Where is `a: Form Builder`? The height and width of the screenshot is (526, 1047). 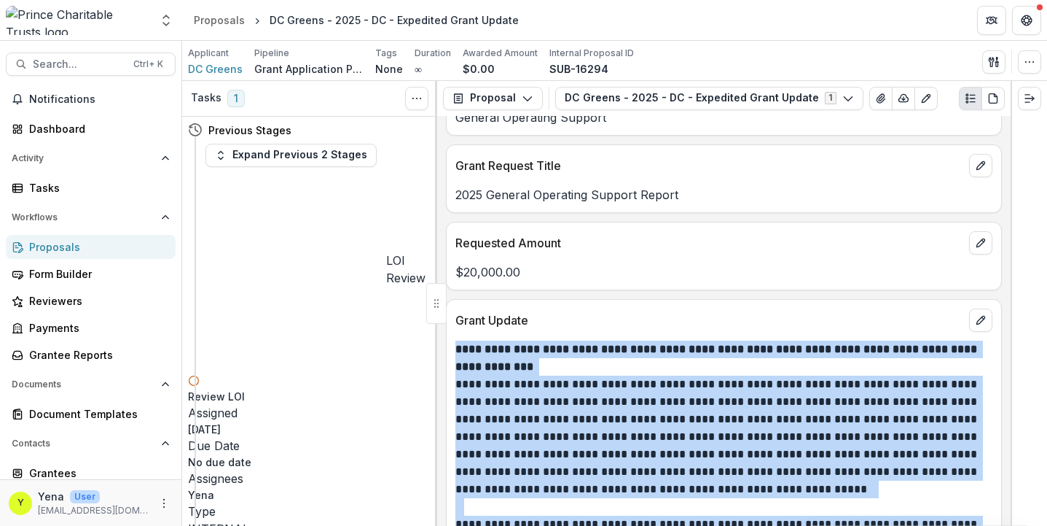
a: Form Builder is located at coordinates (90, 273).